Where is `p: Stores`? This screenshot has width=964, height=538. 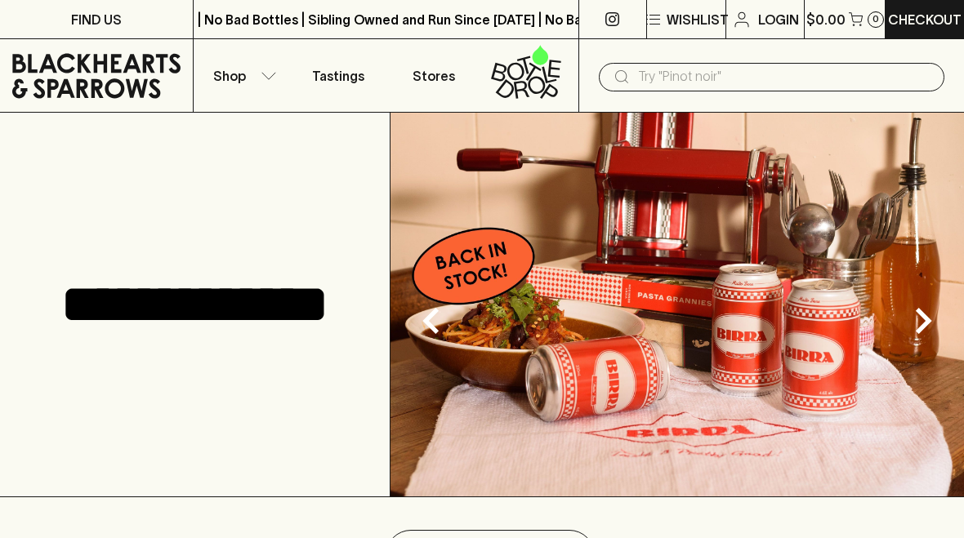 p: Stores is located at coordinates (434, 76).